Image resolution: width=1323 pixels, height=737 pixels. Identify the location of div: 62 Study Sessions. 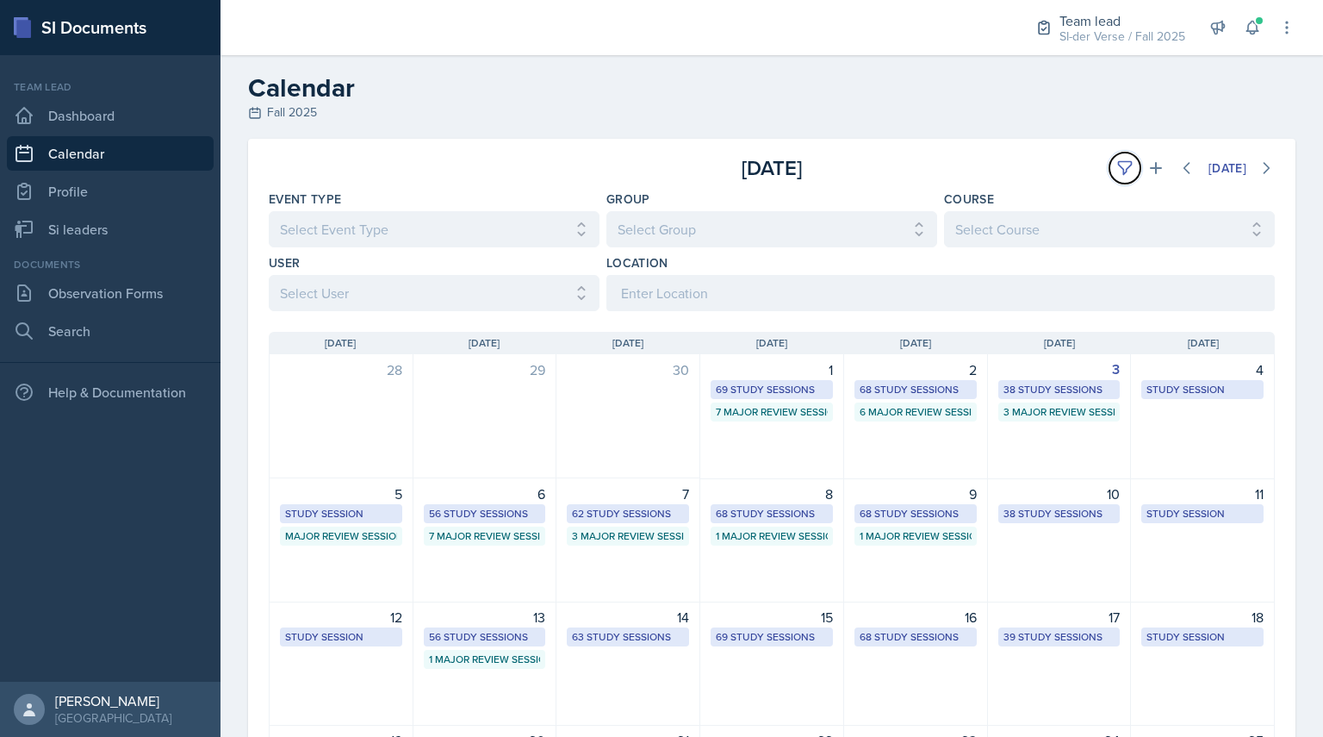
(628, 513).